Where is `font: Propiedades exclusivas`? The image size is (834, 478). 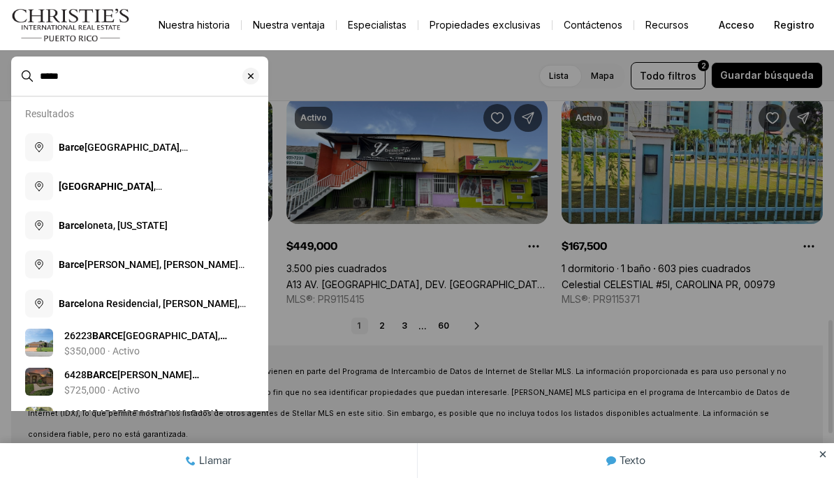 font: Propiedades exclusivas is located at coordinates (485, 24).